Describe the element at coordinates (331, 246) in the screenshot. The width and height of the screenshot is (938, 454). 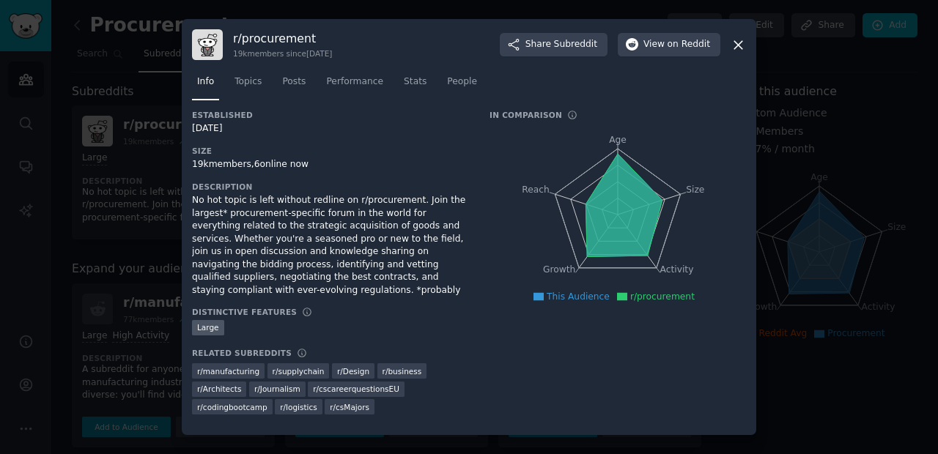
I see `div: No hot topic is left without redline on r/procurement. Join the largest* procurement-specific for...` at that location.